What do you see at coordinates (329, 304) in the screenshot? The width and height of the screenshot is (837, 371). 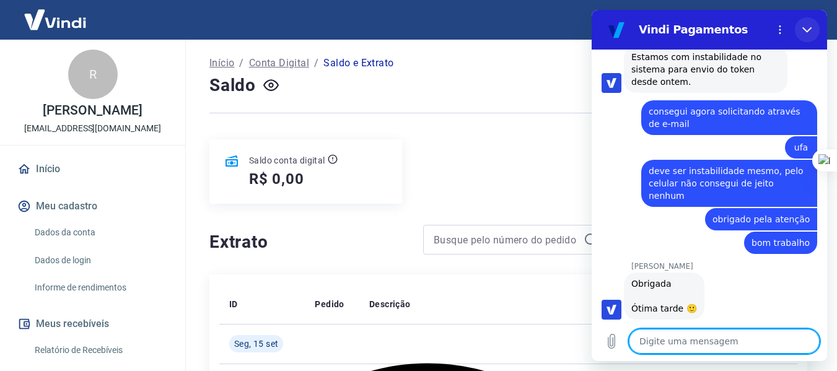 I see `p: Pedido` at bounding box center [329, 304].